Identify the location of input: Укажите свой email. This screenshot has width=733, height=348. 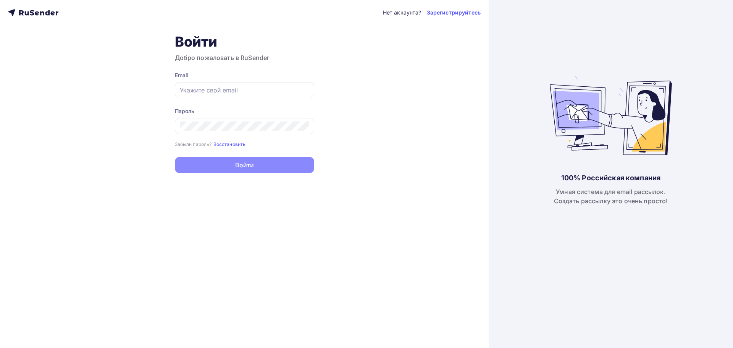
(244, 90).